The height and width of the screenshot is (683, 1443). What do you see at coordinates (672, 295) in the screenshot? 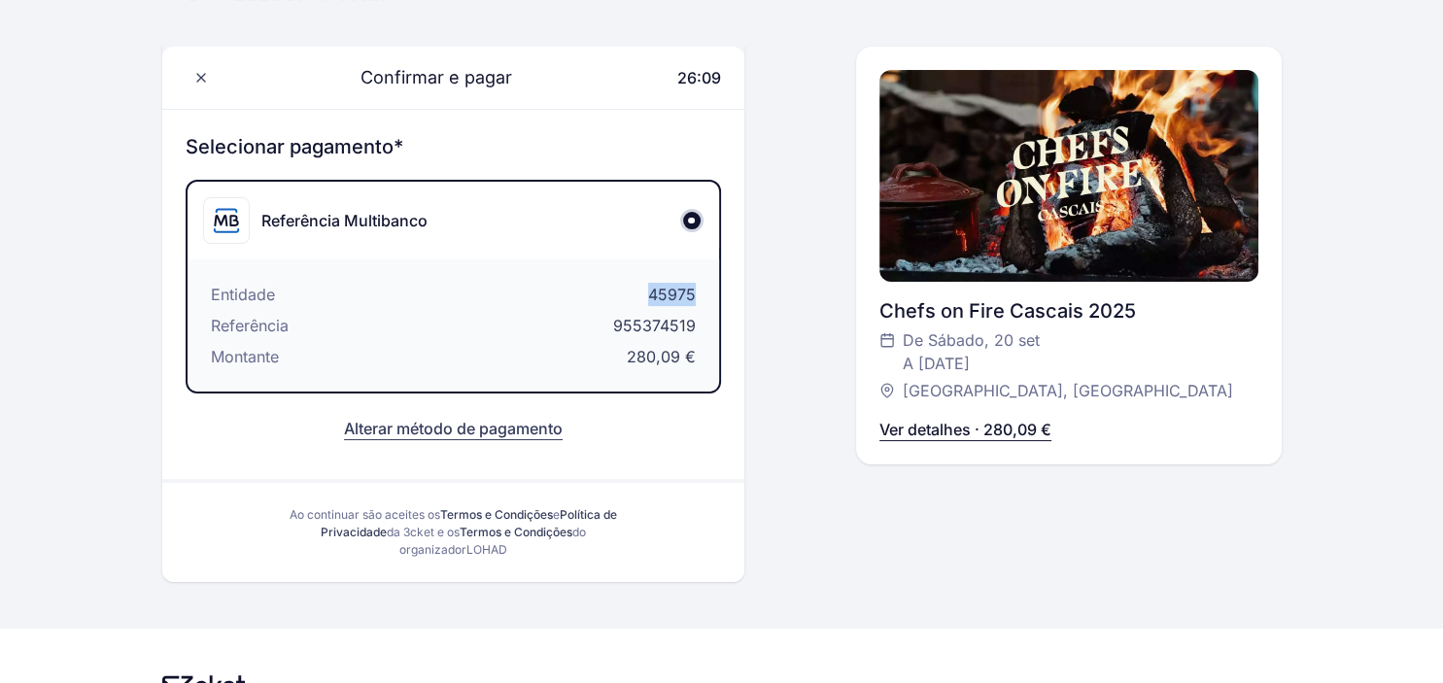
I see `span: 45975` at bounding box center [672, 295].